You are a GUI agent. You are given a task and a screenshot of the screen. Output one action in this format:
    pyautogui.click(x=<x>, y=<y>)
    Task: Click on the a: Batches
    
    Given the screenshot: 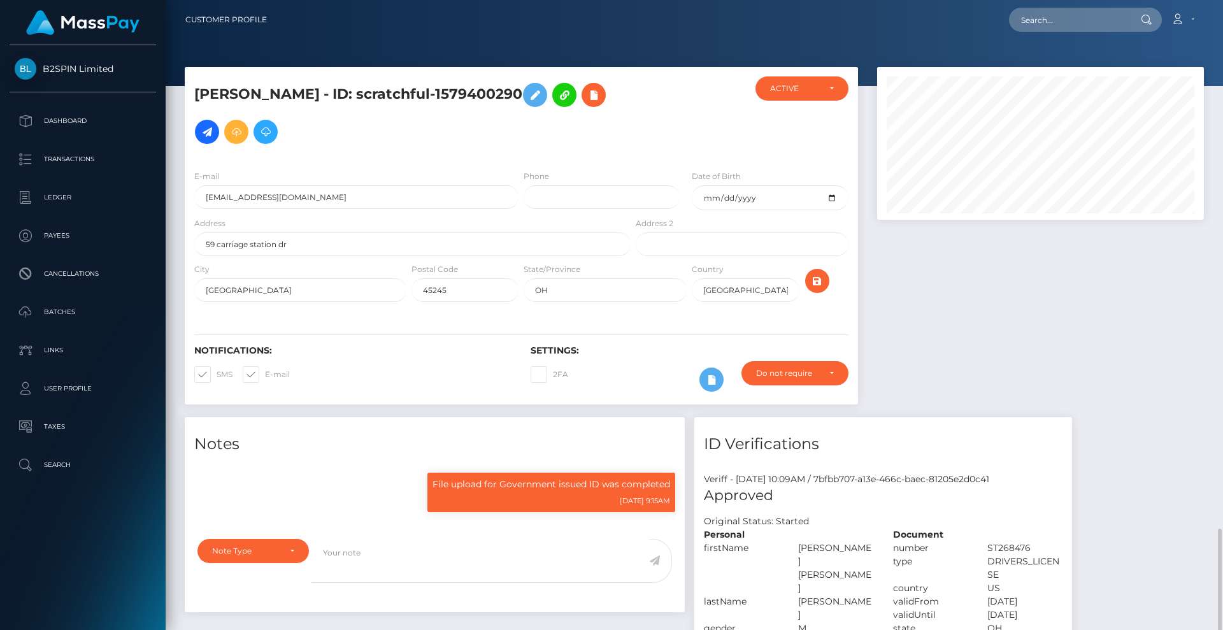 What is the action you would take?
    pyautogui.click(x=83, y=312)
    